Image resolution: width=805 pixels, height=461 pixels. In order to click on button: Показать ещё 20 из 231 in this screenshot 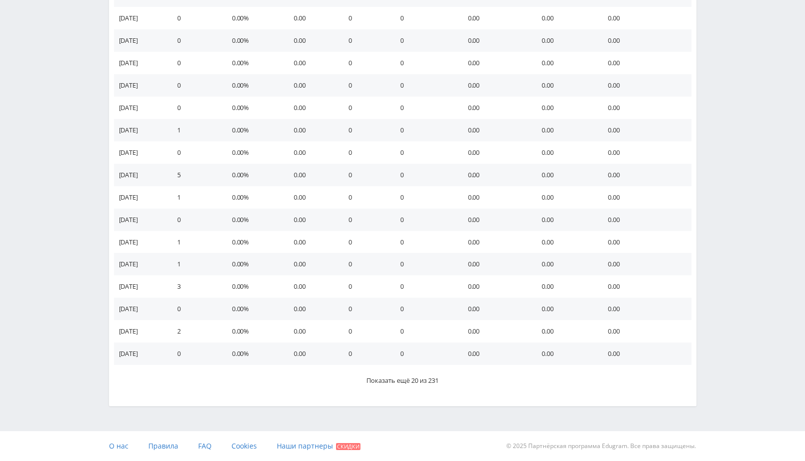, I will do `click(403, 380)`.